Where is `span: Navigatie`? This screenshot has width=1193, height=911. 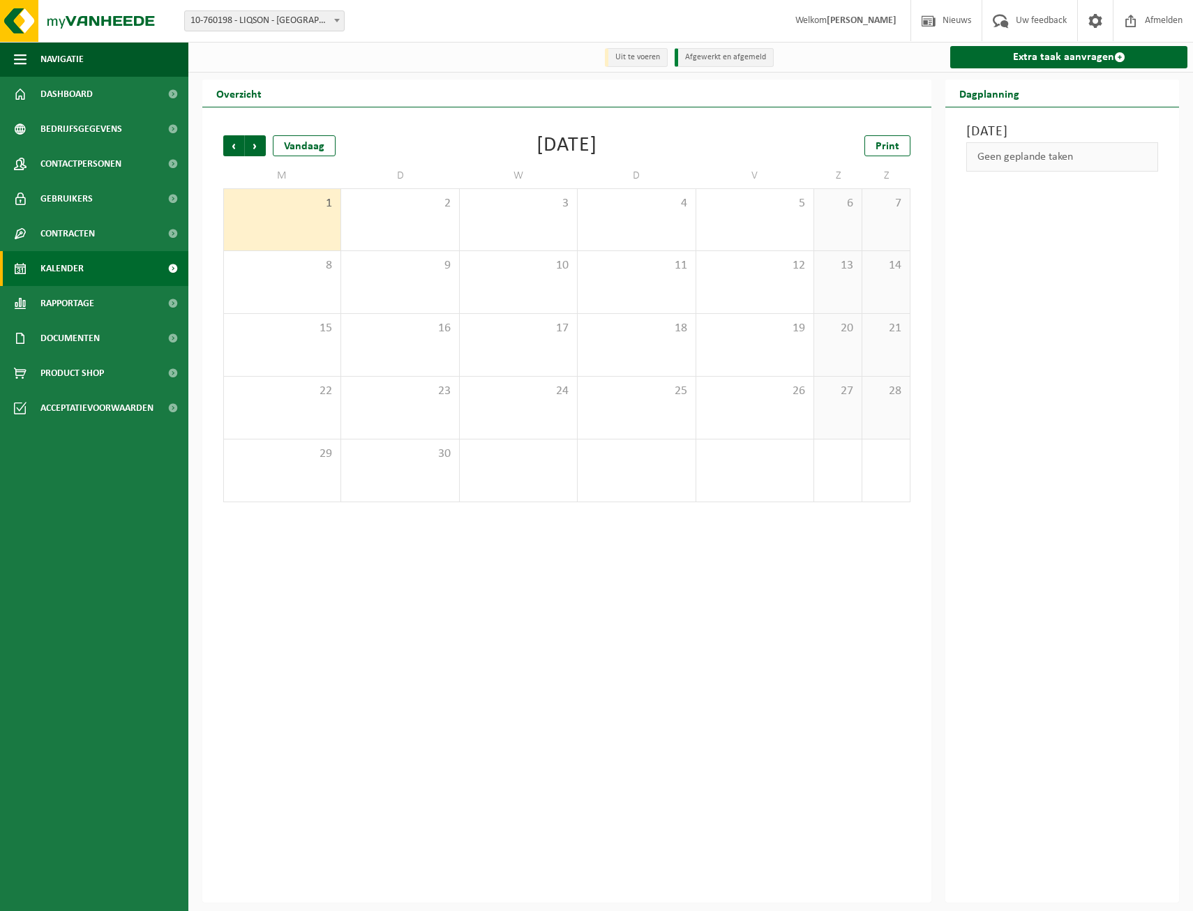 span: Navigatie is located at coordinates (62, 59).